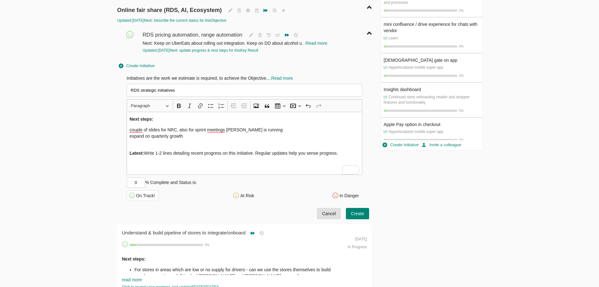  Describe the element at coordinates (280, 78) in the screenshot. I see `span: ...Read more` at that location.